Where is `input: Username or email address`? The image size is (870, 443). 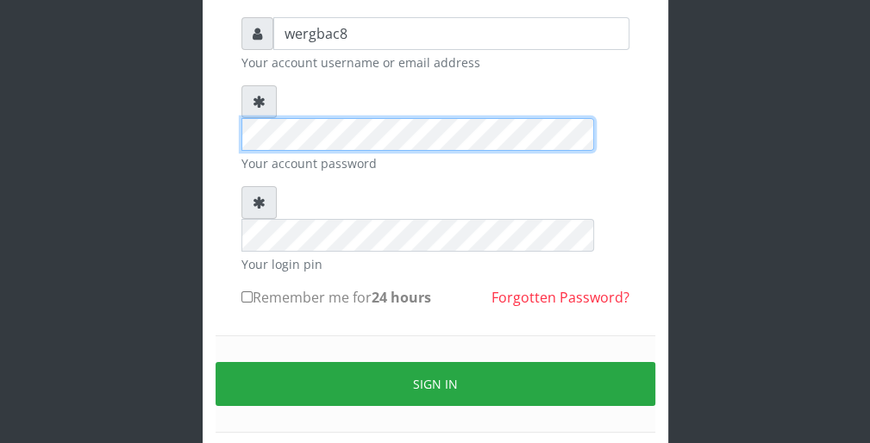
input: Username or email address is located at coordinates (451, 34).